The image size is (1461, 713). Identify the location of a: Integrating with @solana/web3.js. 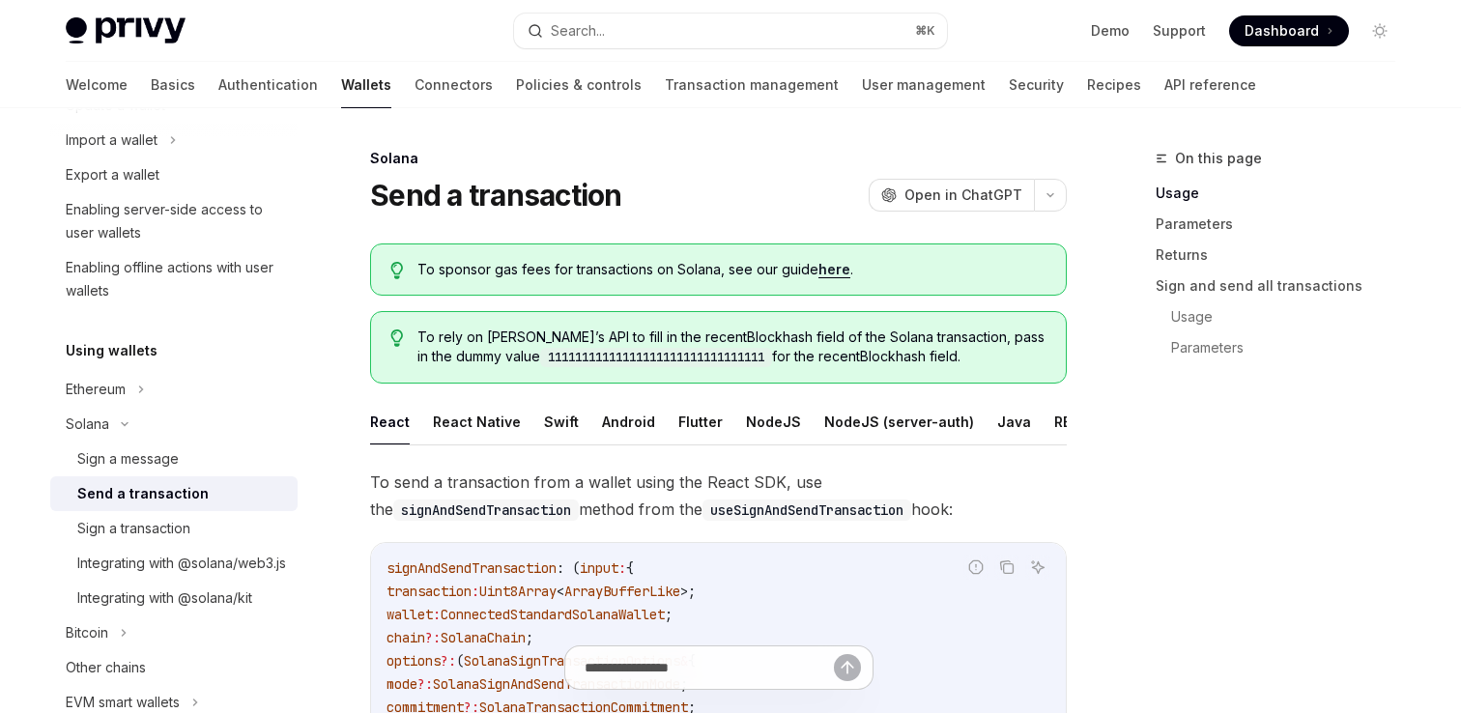
(174, 563).